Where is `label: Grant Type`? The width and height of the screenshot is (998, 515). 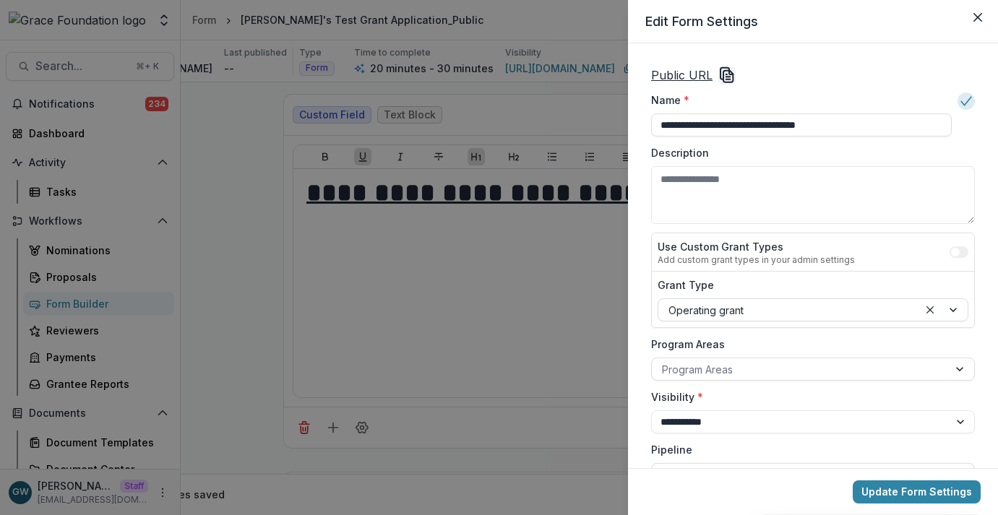
label: Grant Type is located at coordinates (808, 285).